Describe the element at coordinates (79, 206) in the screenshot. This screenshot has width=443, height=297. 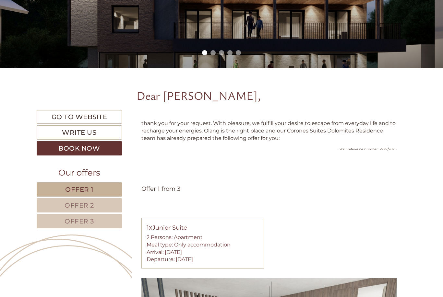
I see `span: Offer 2` at that location.